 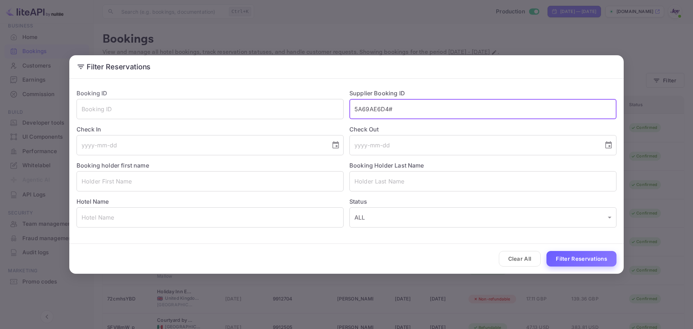 I want to click on button: Clear All, so click(x=520, y=258).